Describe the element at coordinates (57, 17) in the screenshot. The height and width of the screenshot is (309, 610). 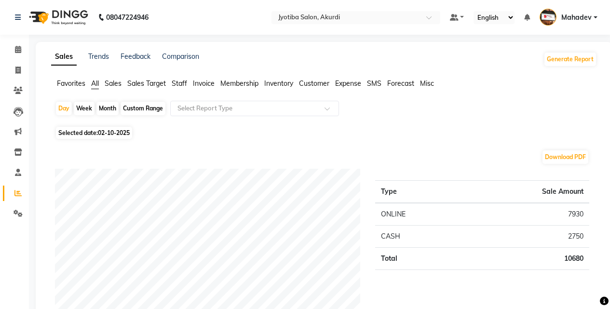
I see `img: logo` at that location.